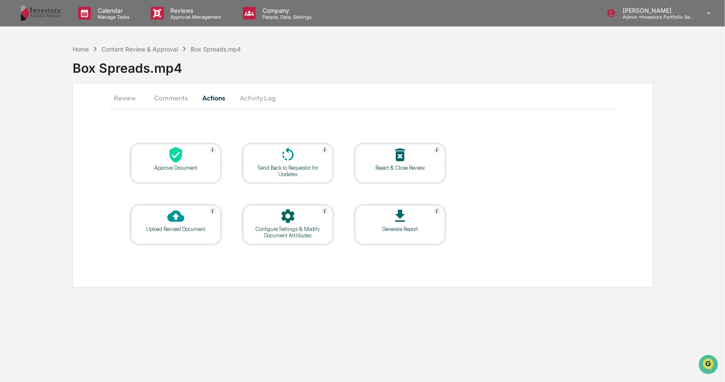  I want to click on div: We're available if you need us!, so click(68, 76).